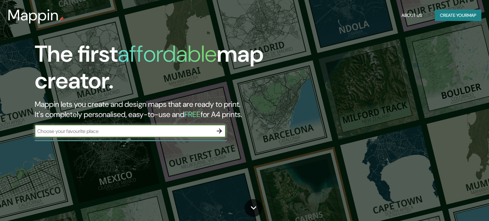 This screenshot has width=489, height=221. What do you see at coordinates (167, 54) in the screenshot?
I see `h1: affordable` at bounding box center [167, 54].